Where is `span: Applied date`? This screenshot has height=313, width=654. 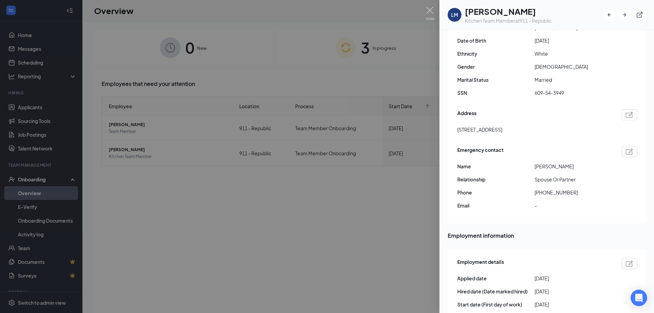 span: Applied date is located at coordinates (496, 278).